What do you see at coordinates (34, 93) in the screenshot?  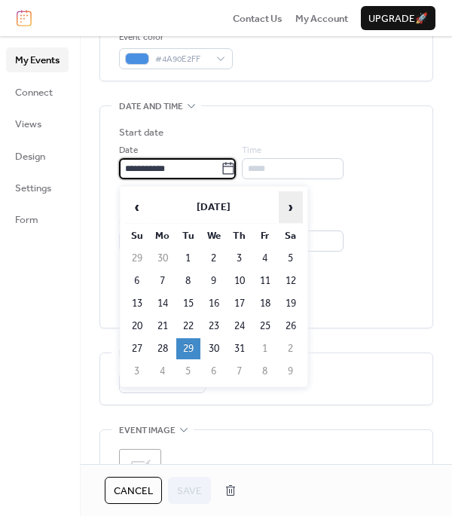 I see `span: Connect` at bounding box center [34, 93].